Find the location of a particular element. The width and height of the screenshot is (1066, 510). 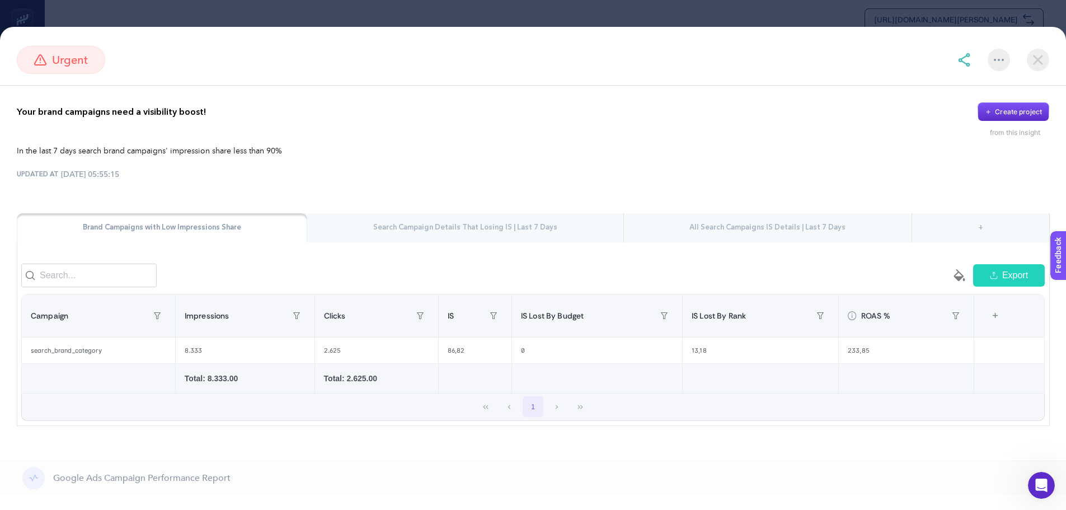

input: Search... is located at coordinates (89, 275).